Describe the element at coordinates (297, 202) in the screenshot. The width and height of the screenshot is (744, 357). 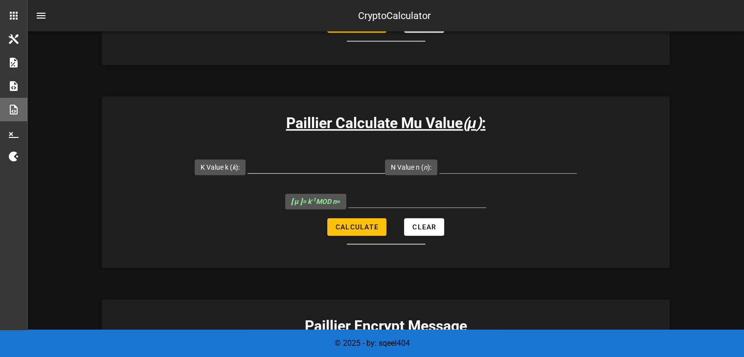
I see `b: [ μ ]` at that location.